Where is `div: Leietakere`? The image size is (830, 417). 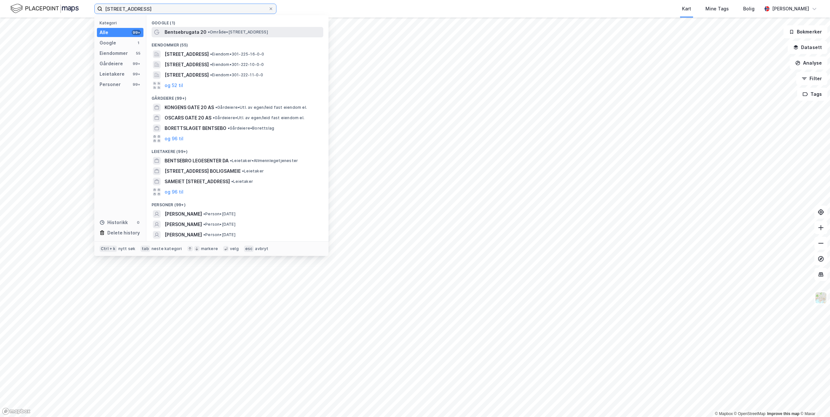 div: Leietakere is located at coordinates (112, 74).